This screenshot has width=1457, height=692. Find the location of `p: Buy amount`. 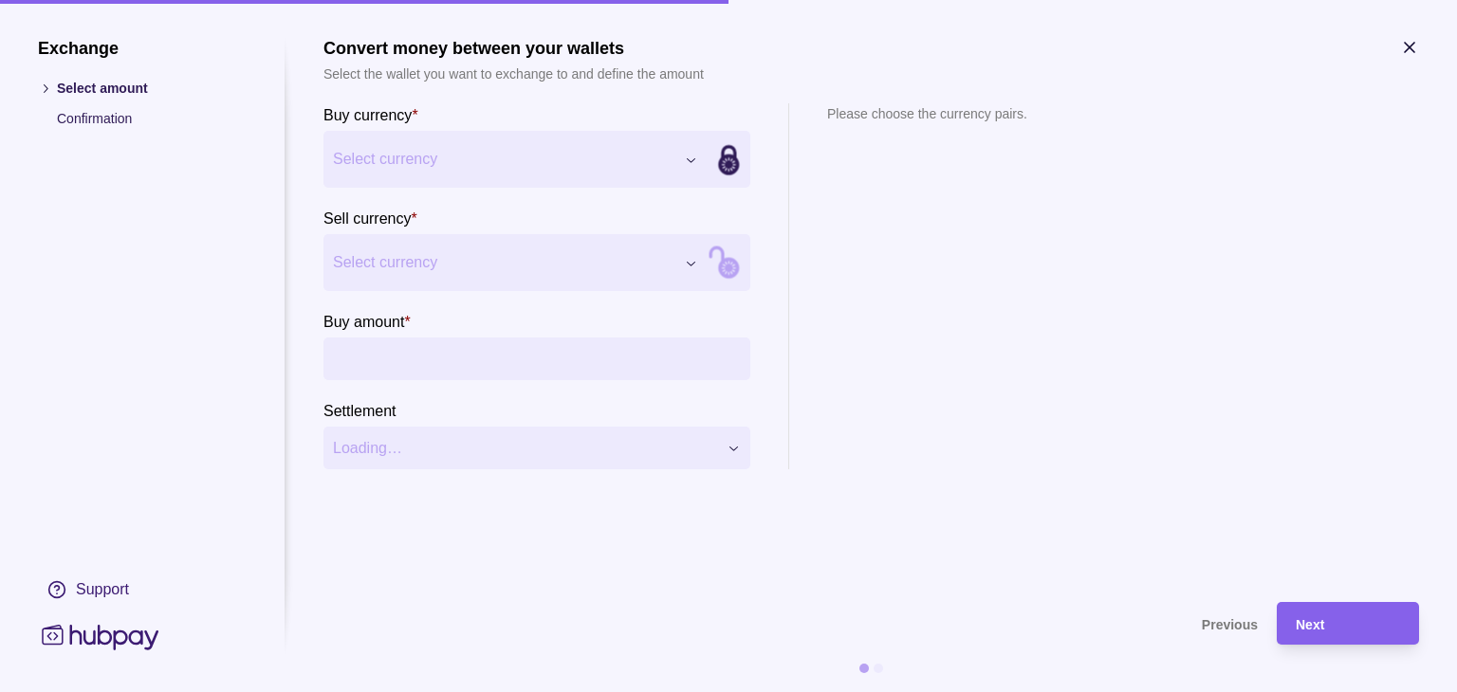

p: Buy amount is located at coordinates (363, 321).